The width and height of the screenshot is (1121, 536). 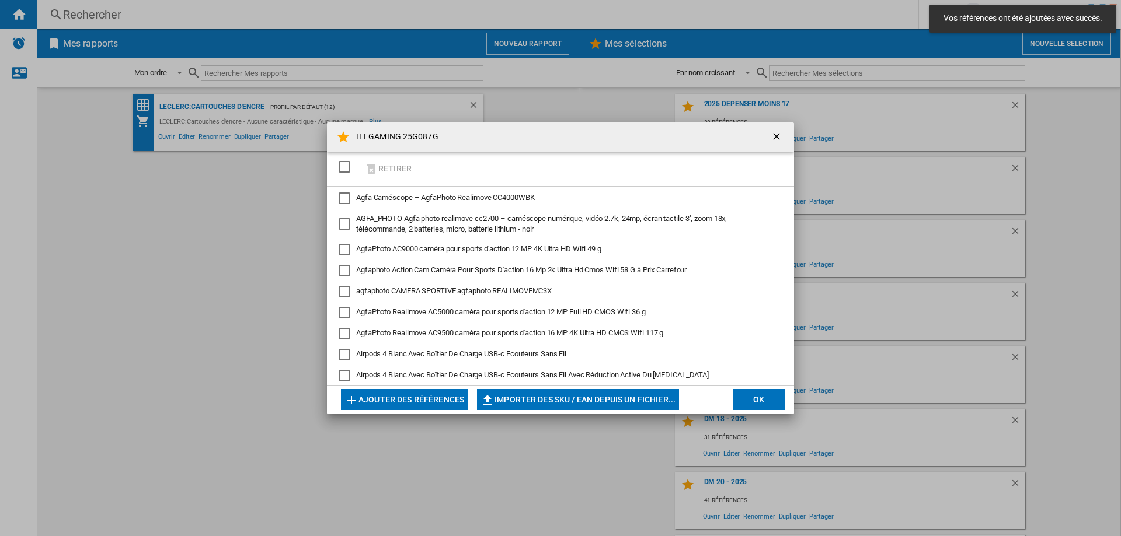 I want to click on span: Airpods 4 Blanc Avec Boîtier De Charge USB‑c Ecouteurs Sans Fil, so click(x=461, y=354).